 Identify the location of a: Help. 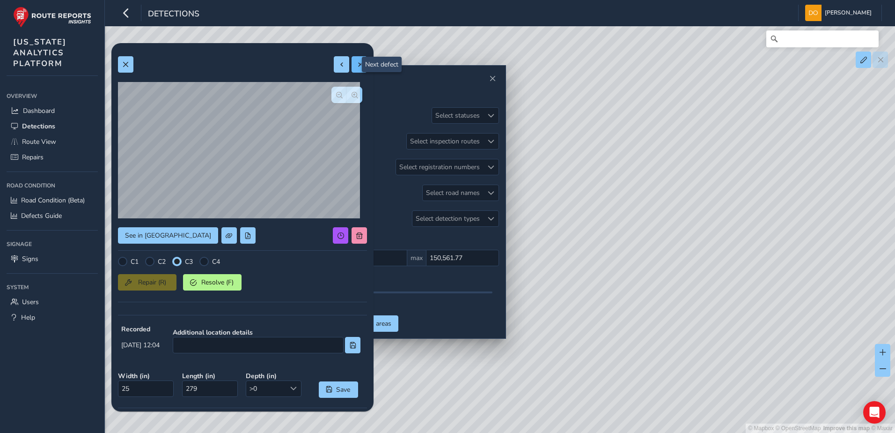
(52, 317).